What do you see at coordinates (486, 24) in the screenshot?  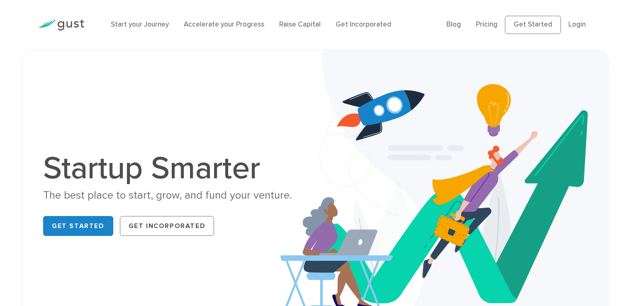 I see `a: Pricing` at bounding box center [486, 24].